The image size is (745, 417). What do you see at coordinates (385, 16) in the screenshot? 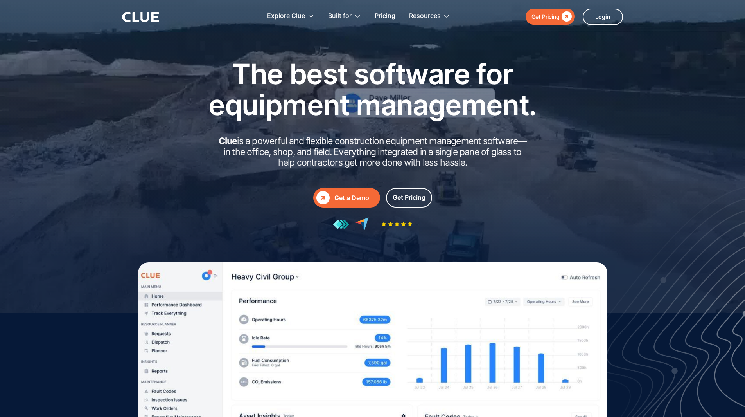
I see `a: Pricing` at bounding box center [385, 16].